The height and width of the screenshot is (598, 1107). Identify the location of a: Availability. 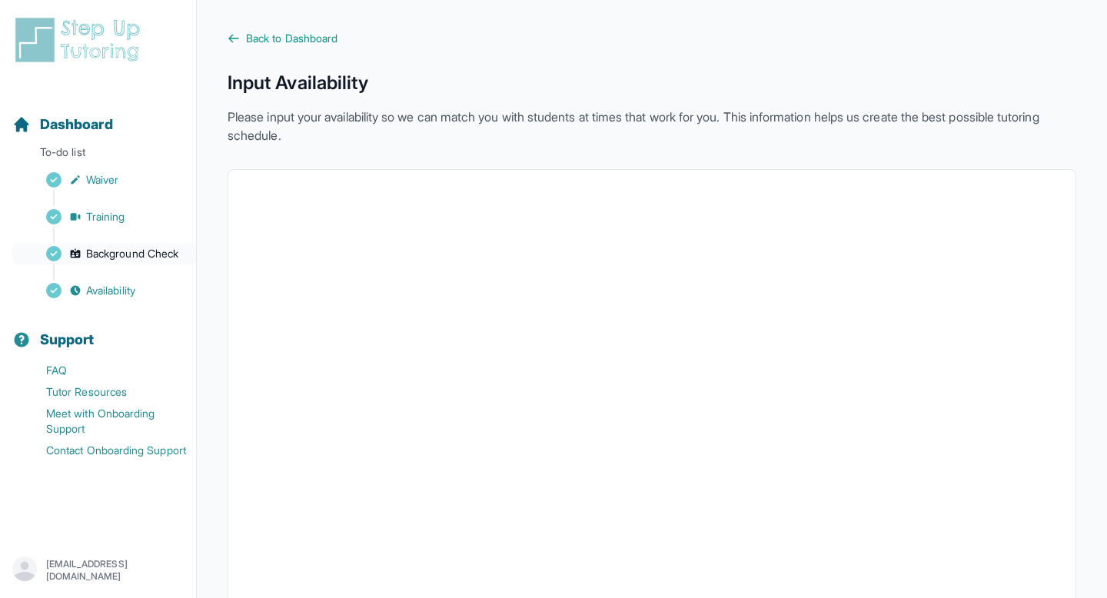
(104, 291).